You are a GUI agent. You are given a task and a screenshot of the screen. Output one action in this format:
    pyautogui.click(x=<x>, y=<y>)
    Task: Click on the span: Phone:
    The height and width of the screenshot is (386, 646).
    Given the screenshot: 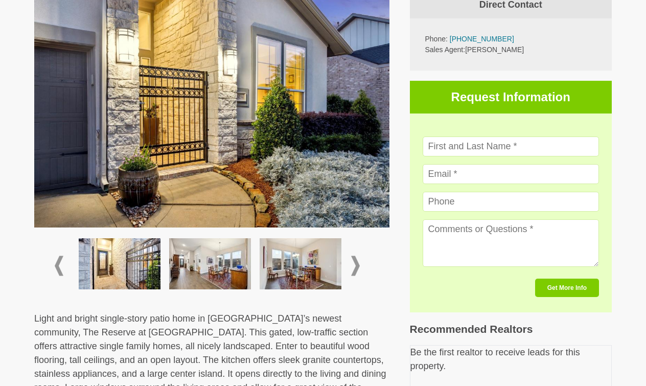 What is the action you would take?
    pyautogui.click(x=436, y=39)
    